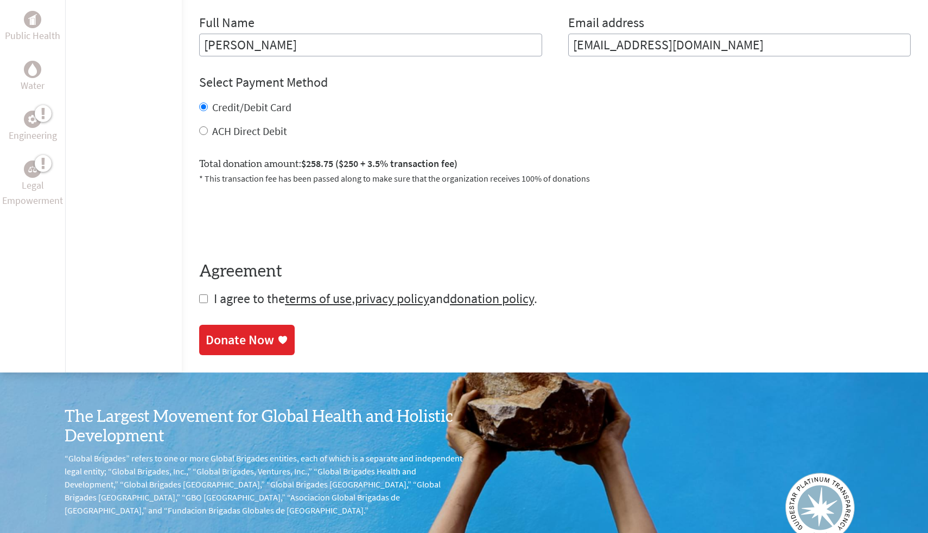 The height and width of the screenshot is (533, 928). What do you see at coordinates (227, 24) in the screenshot?
I see `label: Full Name` at bounding box center [227, 24].